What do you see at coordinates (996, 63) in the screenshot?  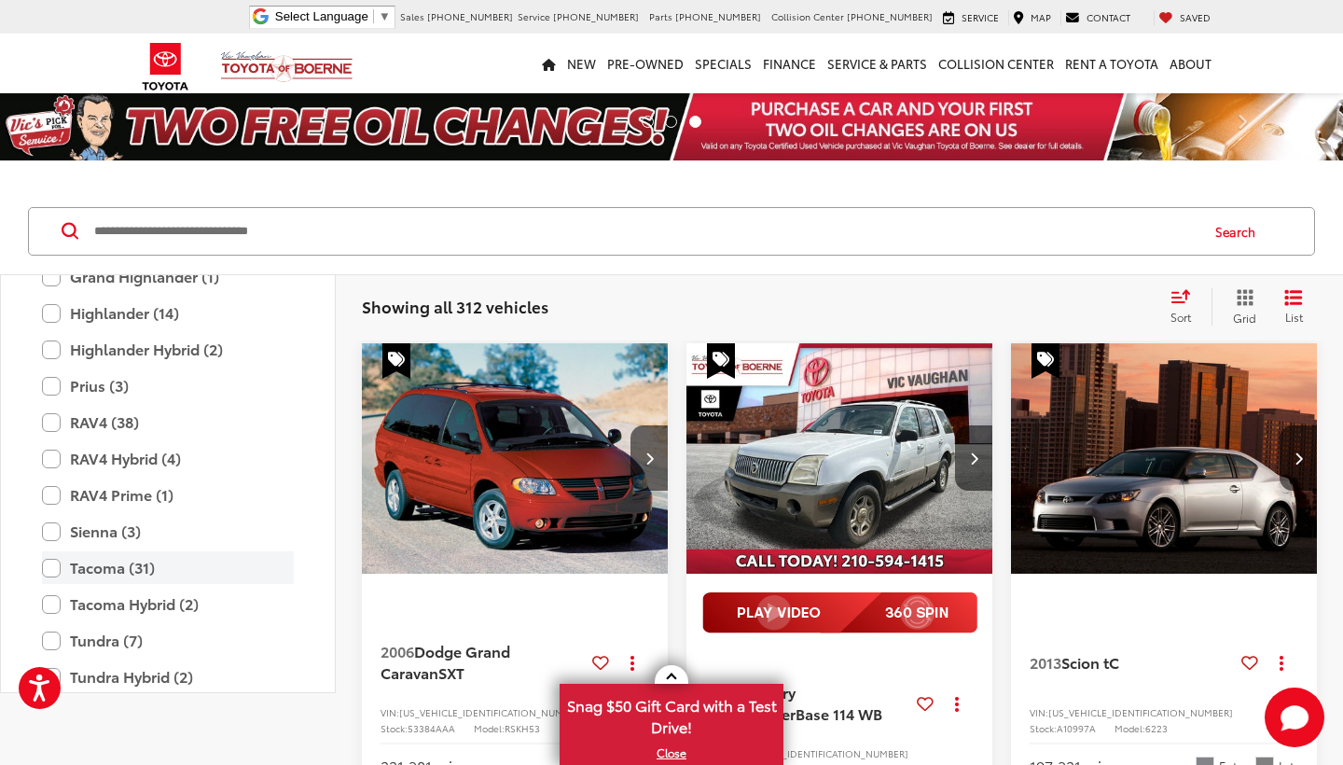 I see `a: Collision Center` at bounding box center [996, 63].